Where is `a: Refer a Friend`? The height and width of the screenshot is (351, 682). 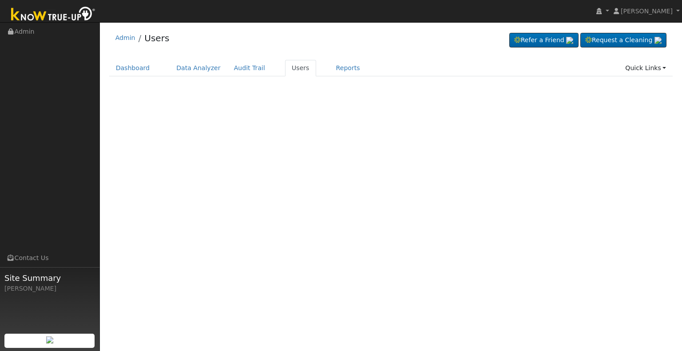
a: Refer a Friend is located at coordinates (544, 40).